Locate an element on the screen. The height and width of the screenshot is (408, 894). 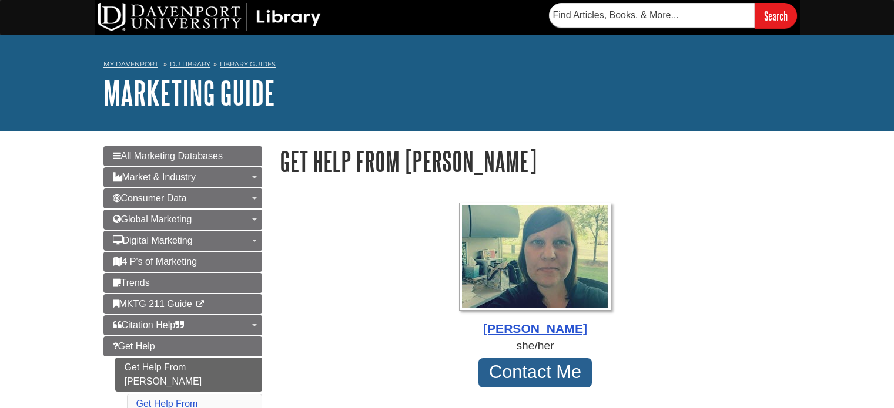
div: she/her is located at coordinates (535, 346).